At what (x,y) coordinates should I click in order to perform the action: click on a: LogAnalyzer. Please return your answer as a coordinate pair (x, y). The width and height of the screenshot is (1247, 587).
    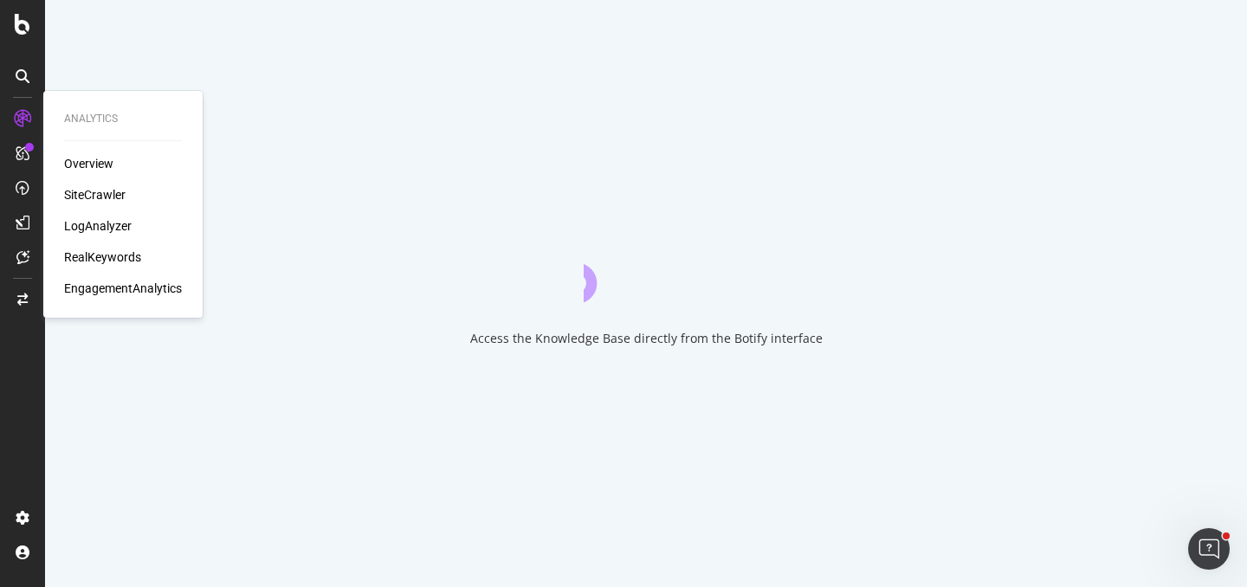
    Looking at the image, I should click on (98, 226).